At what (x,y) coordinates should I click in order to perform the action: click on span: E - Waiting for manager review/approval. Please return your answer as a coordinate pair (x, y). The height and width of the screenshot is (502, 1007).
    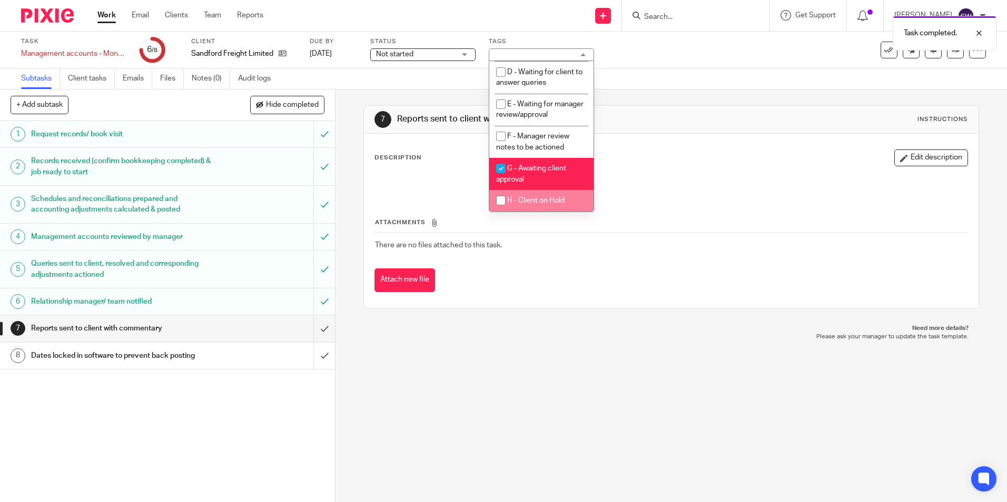
    Looking at the image, I should click on (540, 110).